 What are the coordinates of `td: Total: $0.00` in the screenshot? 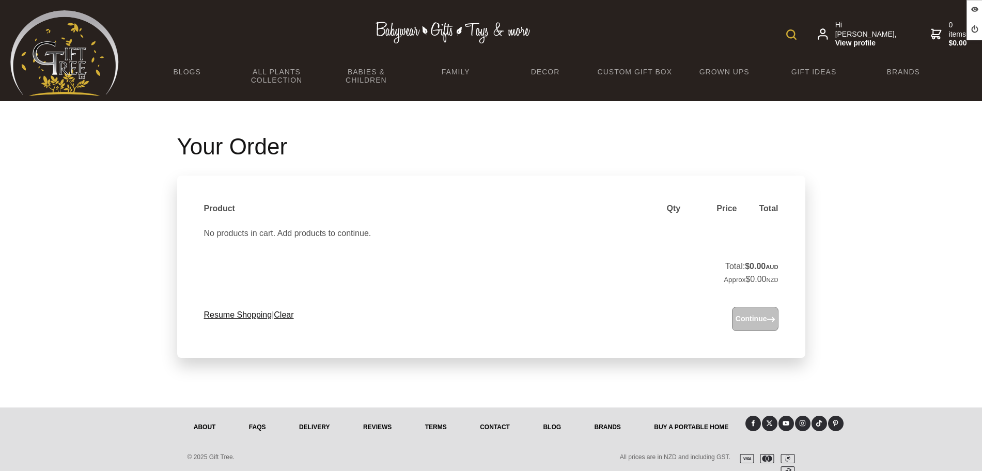 It's located at (537, 273).